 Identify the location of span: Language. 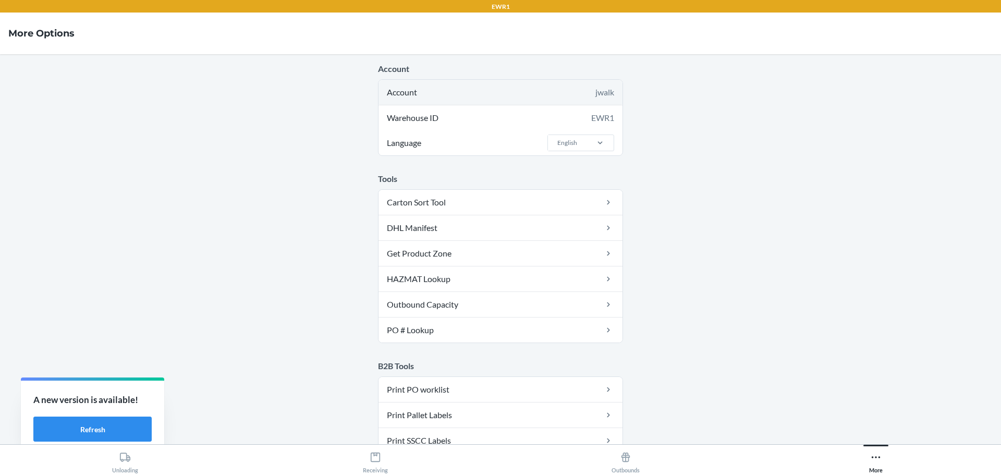
(404, 143).